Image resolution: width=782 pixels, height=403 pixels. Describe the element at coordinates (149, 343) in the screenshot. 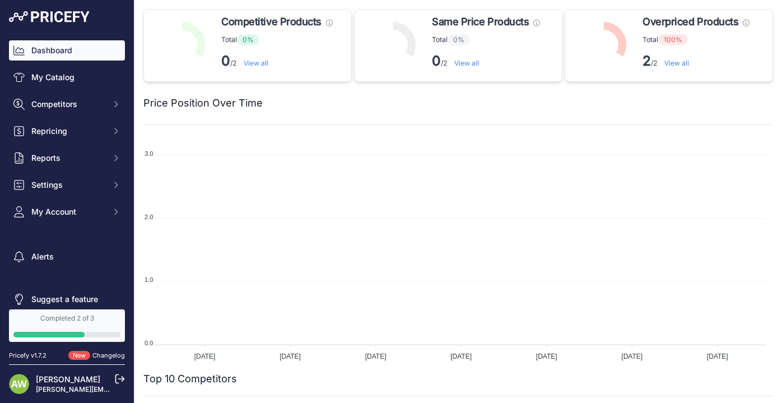

I see `tspan: 0.0` at that location.